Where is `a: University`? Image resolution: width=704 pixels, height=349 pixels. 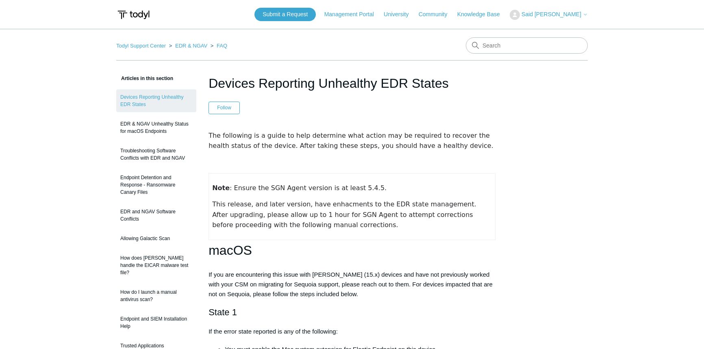
a: University is located at coordinates (400, 14).